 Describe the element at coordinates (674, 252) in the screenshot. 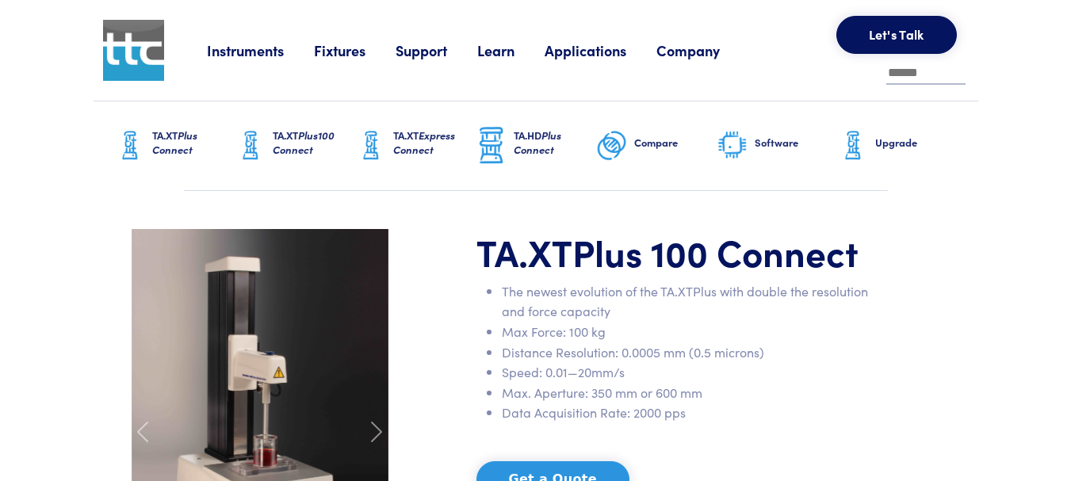

I see `h1: TA.XT` at that location.